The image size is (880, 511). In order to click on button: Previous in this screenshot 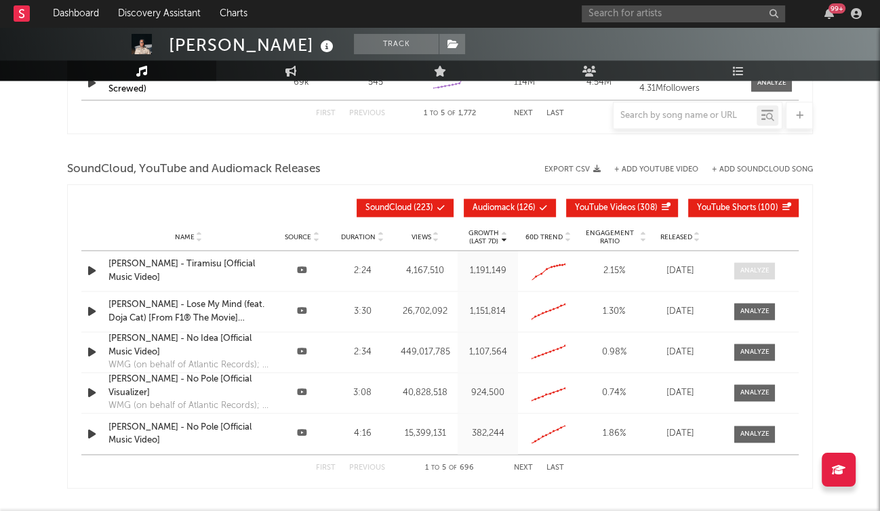, I will do `click(367, 468)`.